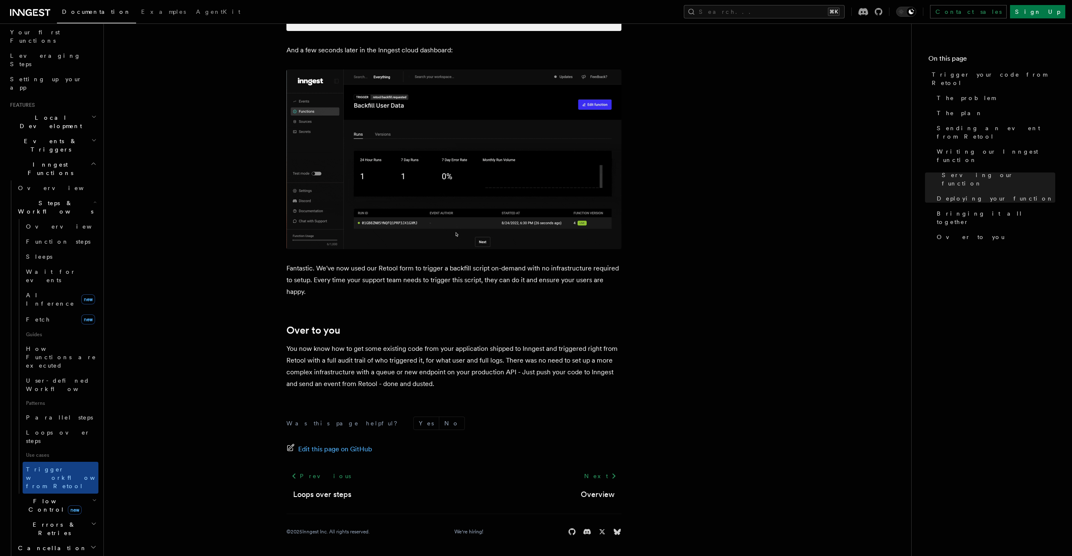 The width and height of the screenshot is (1072, 556). Describe the element at coordinates (998, 179) in the screenshot. I see `span: Serving our function` at that location.